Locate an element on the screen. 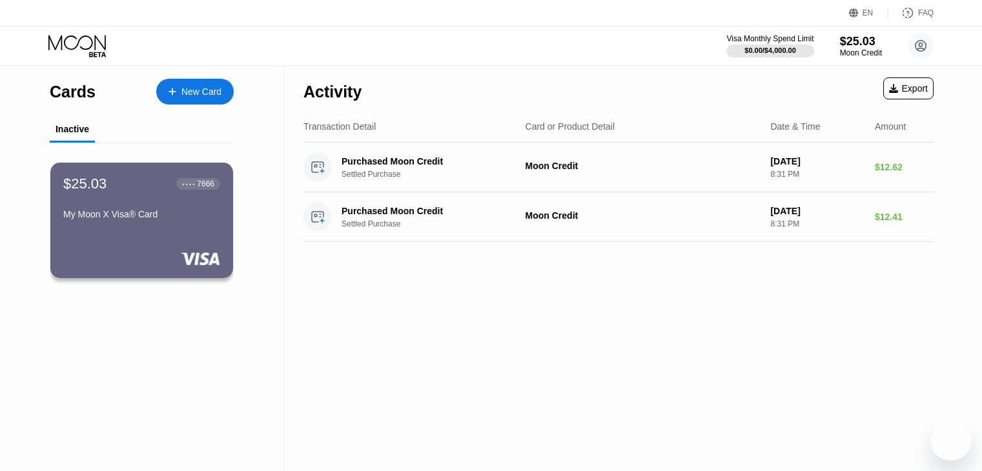  div: Amount is located at coordinates (891, 127).